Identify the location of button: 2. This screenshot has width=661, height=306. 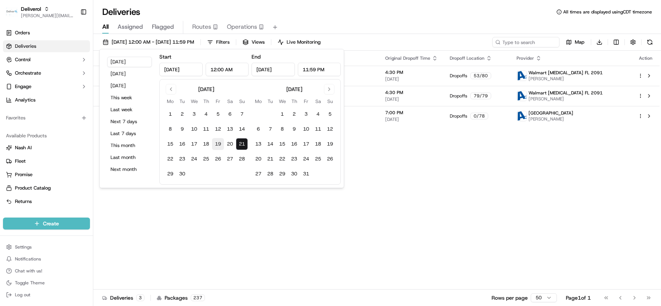
(182, 114).